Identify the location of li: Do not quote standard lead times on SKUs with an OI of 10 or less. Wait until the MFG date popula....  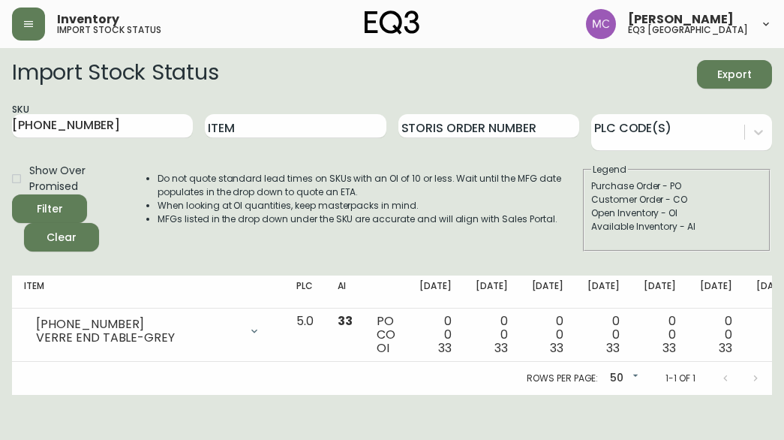
(369, 185).